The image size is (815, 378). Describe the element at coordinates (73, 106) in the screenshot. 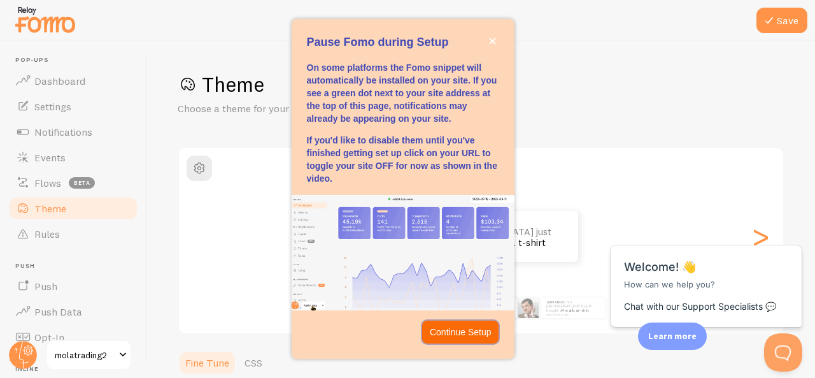

I see `a: Settings` at that location.